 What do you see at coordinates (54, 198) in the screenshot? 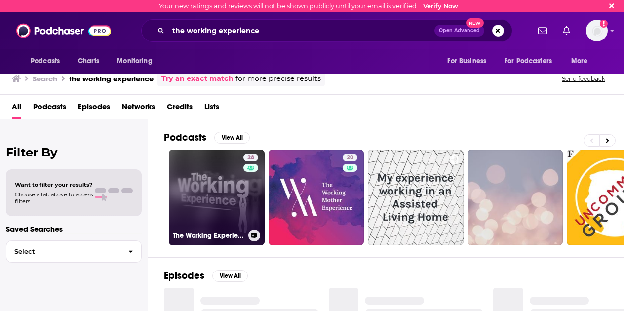
I see `span: Choose a tab above to access filters.` at bounding box center [54, 198].